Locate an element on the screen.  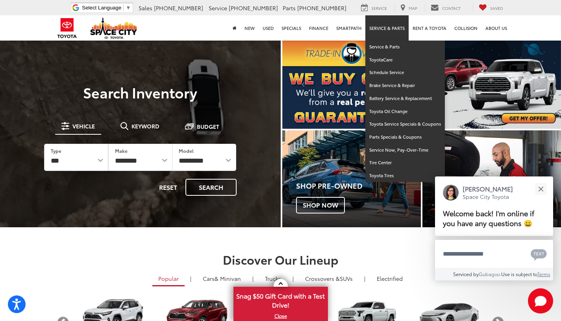
span: Serviced by is located at coordinates (466, 274).